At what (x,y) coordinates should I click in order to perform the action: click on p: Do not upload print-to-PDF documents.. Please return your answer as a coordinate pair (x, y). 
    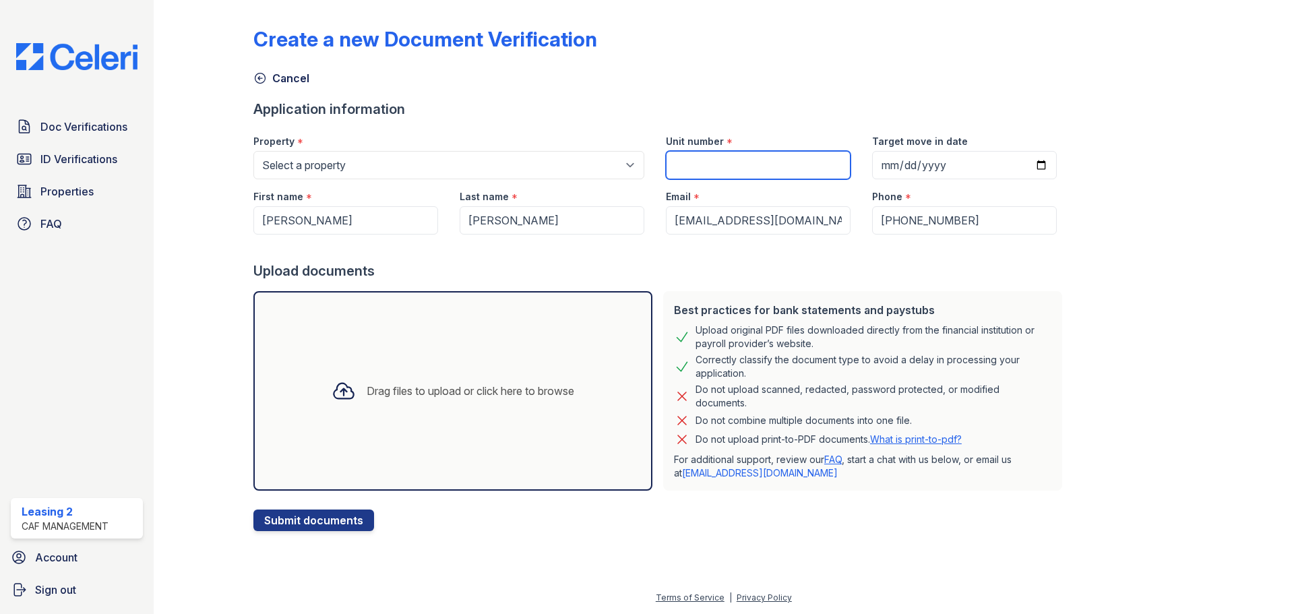
    Looking at the image, I should click on (828, 439).